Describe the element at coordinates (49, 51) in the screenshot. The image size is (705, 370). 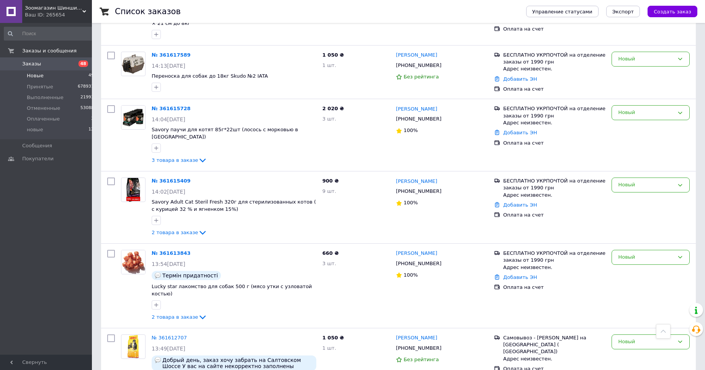
I see `span: Заказы и сообщения` at that location.